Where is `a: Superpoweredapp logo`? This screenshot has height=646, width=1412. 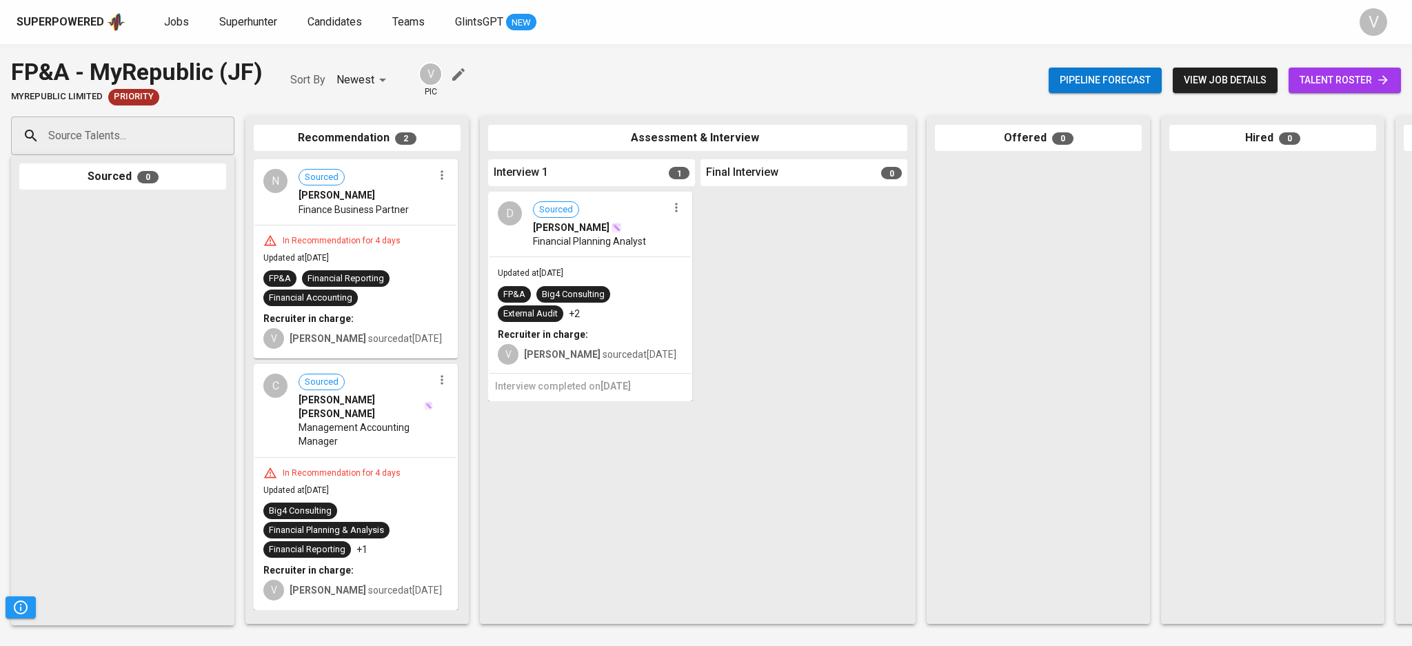 a: Superpoweredapp logo is located at coordinates (71, 22).